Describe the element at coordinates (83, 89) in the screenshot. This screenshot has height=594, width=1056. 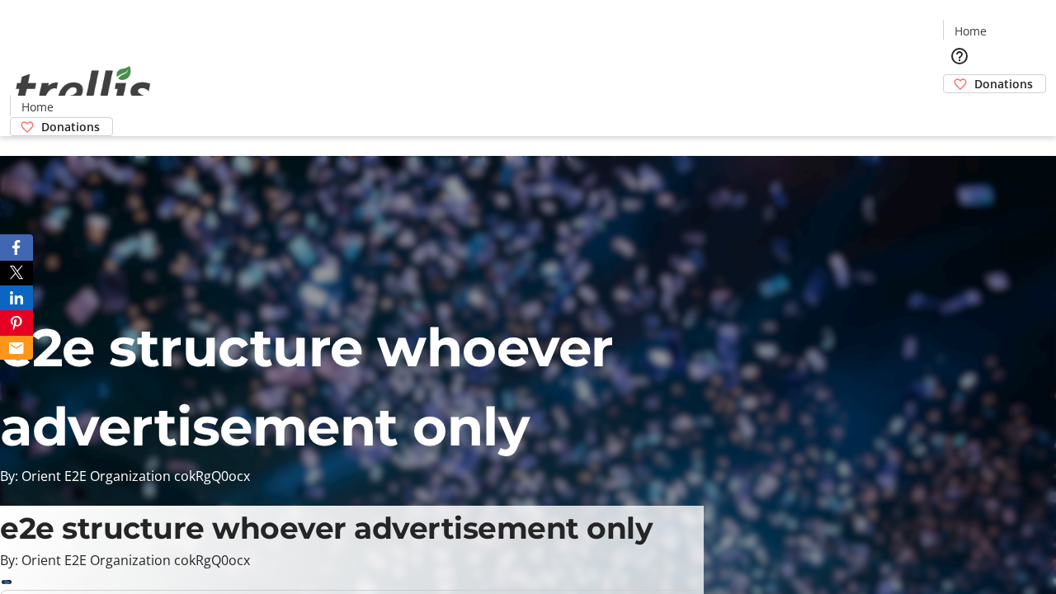
I see `img: Orient E2E Organization cokRgQ0ocx's Logo` at that location.